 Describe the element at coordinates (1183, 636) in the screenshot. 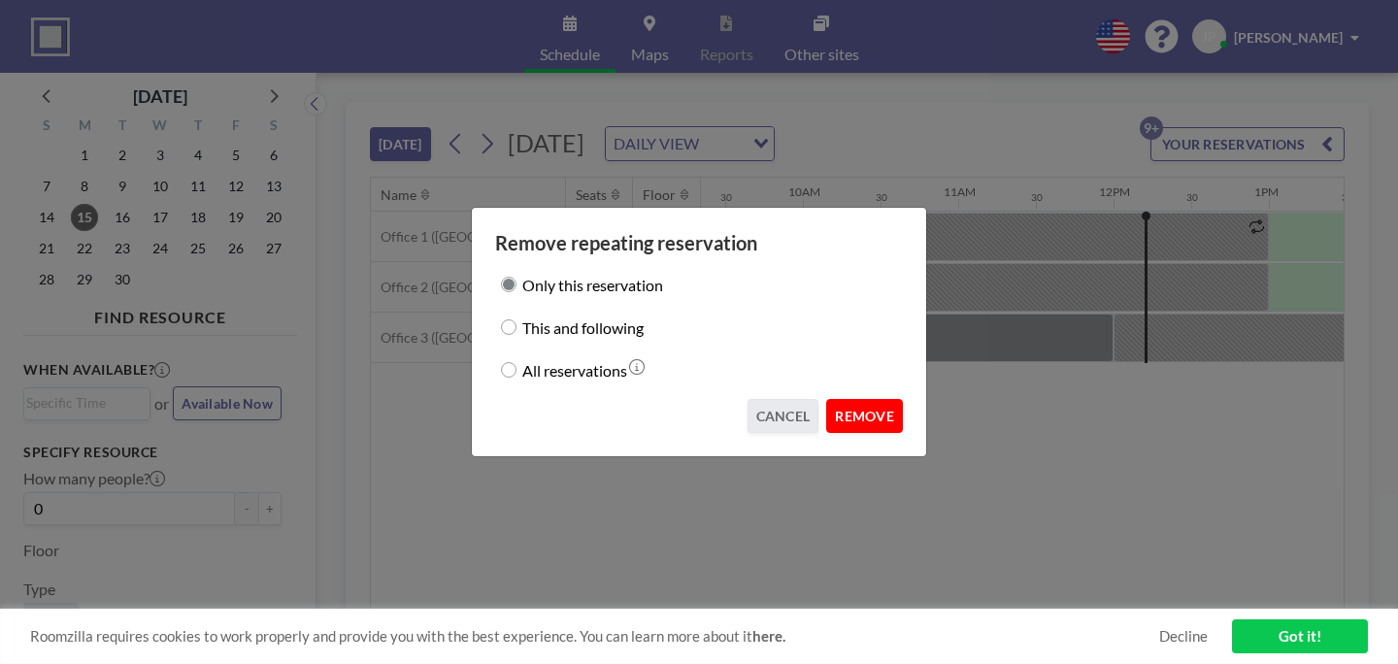

I see `a: Decline` at that location.